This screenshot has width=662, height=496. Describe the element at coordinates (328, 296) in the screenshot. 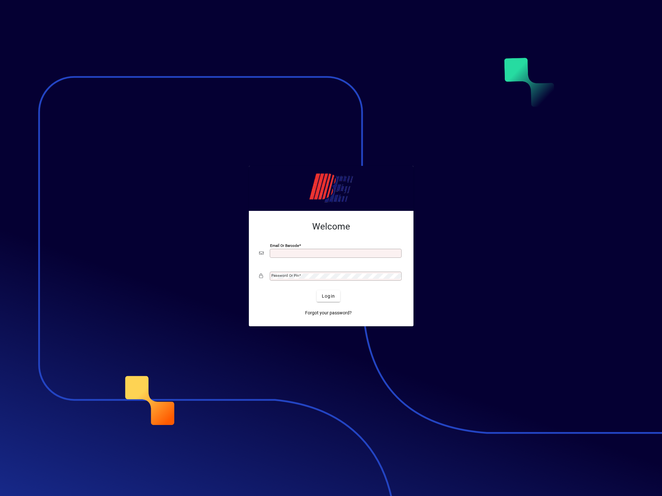

I see `span: Login` at that location.